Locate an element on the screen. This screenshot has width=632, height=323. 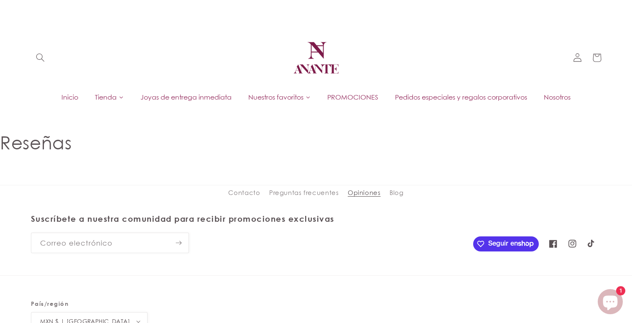
span: Nosotros is located at coordinates (557, 97).